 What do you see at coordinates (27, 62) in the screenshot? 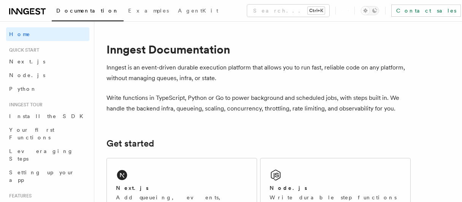
I see `span: Next.js` at bounding box center [27, 62].